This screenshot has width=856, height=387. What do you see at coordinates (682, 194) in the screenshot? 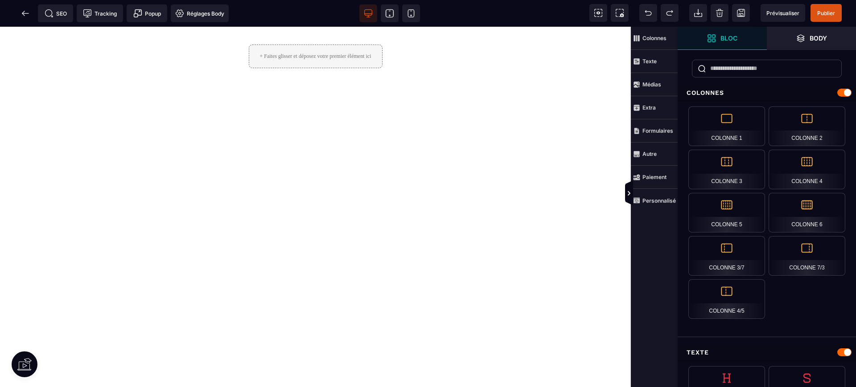
I see `span: Afficher les vues` at bounding box center [682, 194].